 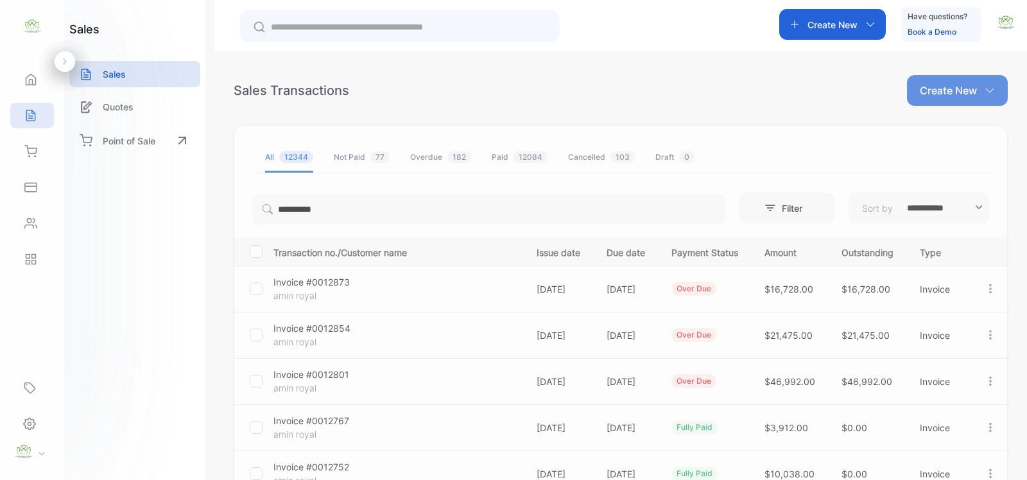 I want to click on p: Payment Status, so click(x=705, y=251).